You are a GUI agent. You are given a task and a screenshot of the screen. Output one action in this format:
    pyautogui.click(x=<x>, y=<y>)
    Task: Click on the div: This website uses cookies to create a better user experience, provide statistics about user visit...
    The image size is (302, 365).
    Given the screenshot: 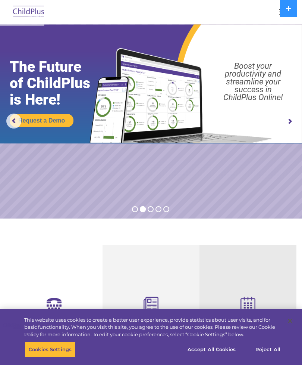 What is the action you would take?
    pyautogui.click(x=153, y=327)
    